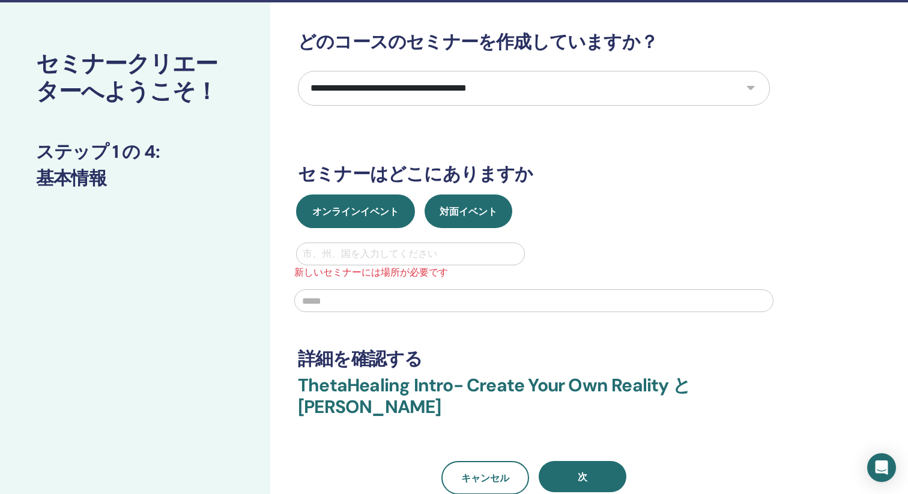 This screenshot has width=908, height=494. Describe the element at coordinates (135, 152) in the screenshot. I see `h3: ステップ 1 の 4 :` at that location.